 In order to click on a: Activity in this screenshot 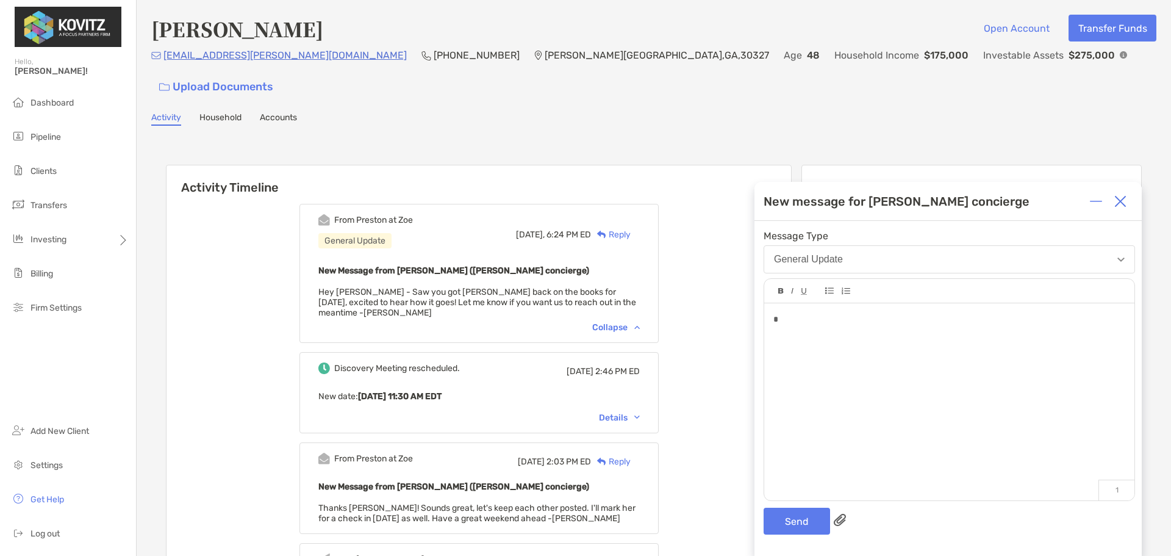, I will do `click(166, 119)`.